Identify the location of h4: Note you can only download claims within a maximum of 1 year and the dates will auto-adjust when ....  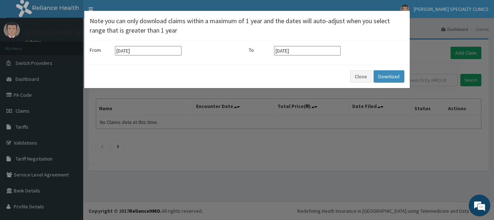
(247, 25).